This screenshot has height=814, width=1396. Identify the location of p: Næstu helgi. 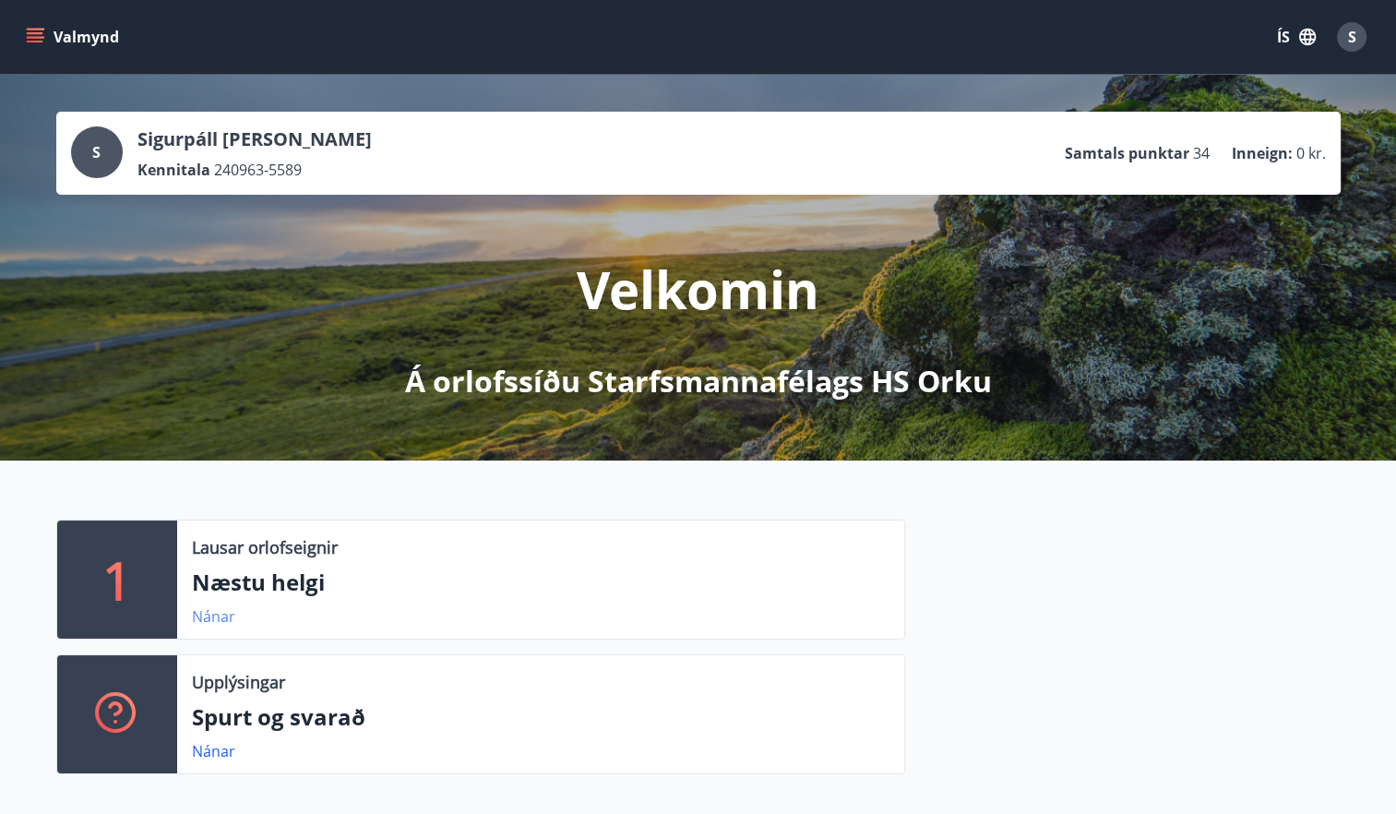
(541, 582).